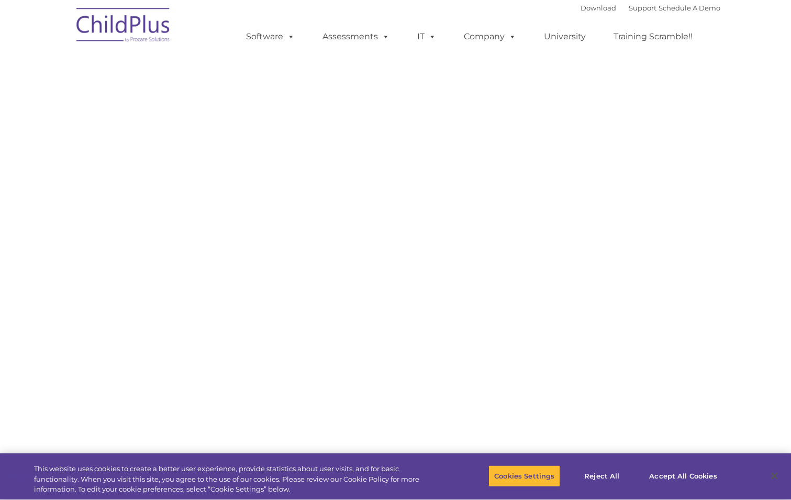 This screenshot has height=500, width=791. What do you see at coordinates (524, 476) in the screenshot?
I see `button: Cookies Settings` at bounding box center [524, 476].